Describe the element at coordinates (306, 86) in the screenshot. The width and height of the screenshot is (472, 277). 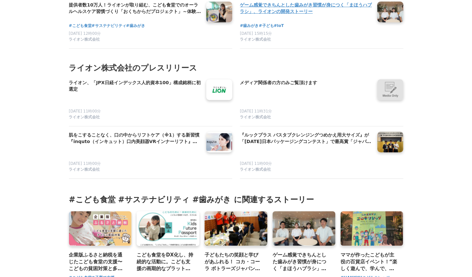
I see `a: メディア関係者の方のみご覧頂けます` at that location.